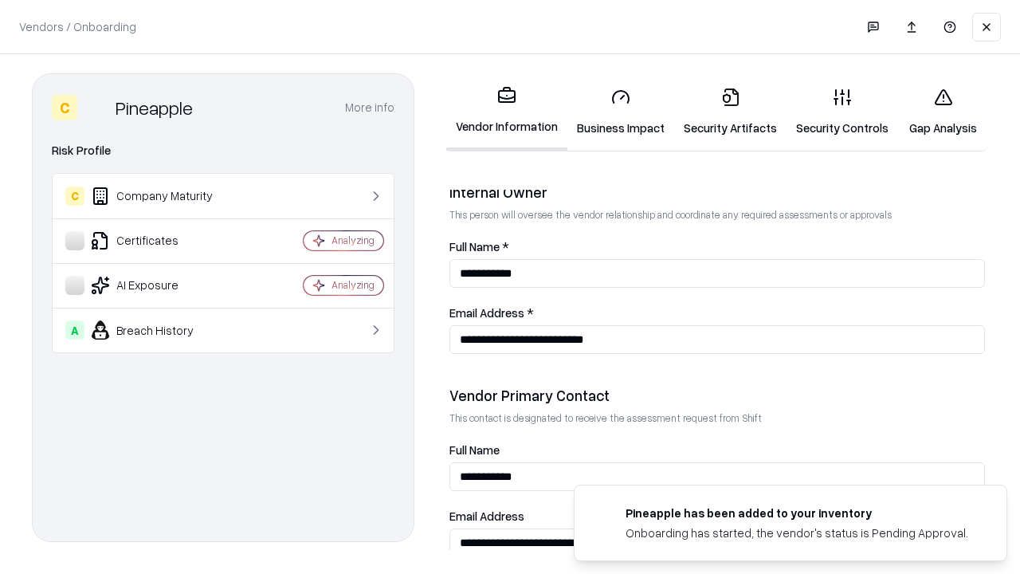  Describe the element at coordinates (160, 196) in the screenshot. I see `div: Company Maturity` at that location.